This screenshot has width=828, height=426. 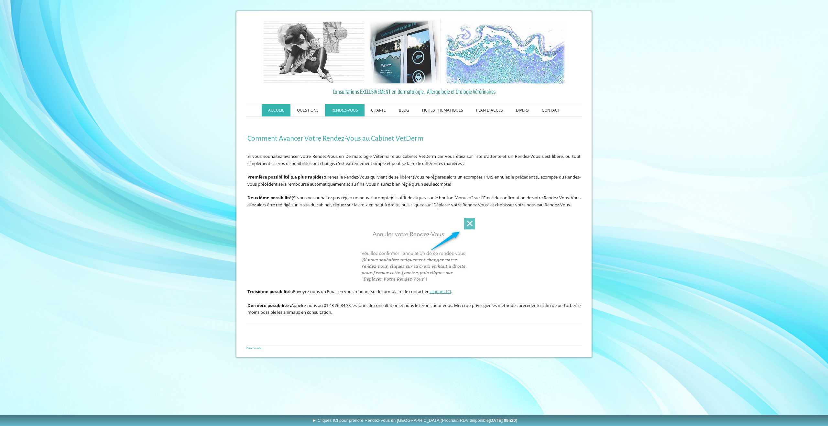 What do you see at coordinates (350, 292) in the screenshot?
I see `span: Envoyez nous un Email en vous rendant sur le formulaire de contact en .` at bounding box center [350, 292].